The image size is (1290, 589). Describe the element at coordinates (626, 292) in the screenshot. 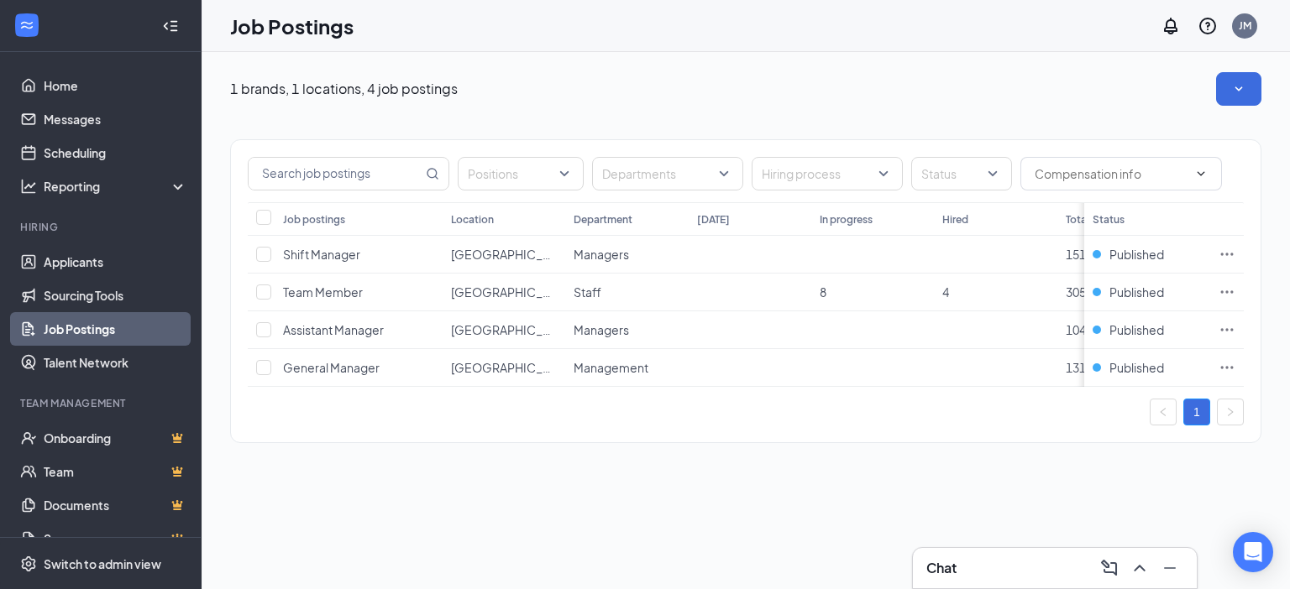

I see `td: Staff` at that location.